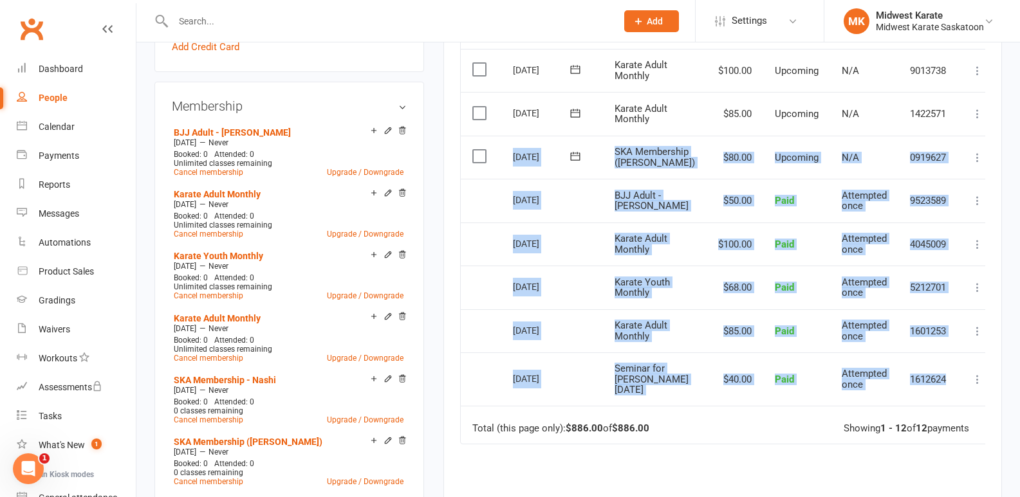 The width and height of the screenshot is (1020, 497). Describe the element at coordinates (735, 288) in the screenshot. I see `td: $68.00` at that location.